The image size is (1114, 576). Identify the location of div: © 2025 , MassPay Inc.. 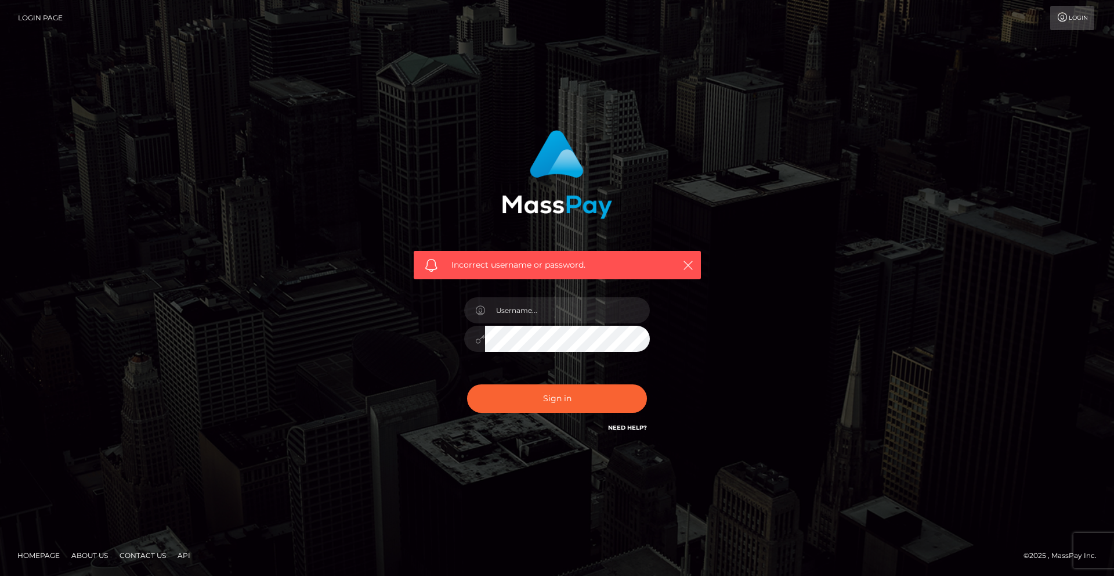
(1065, 556).